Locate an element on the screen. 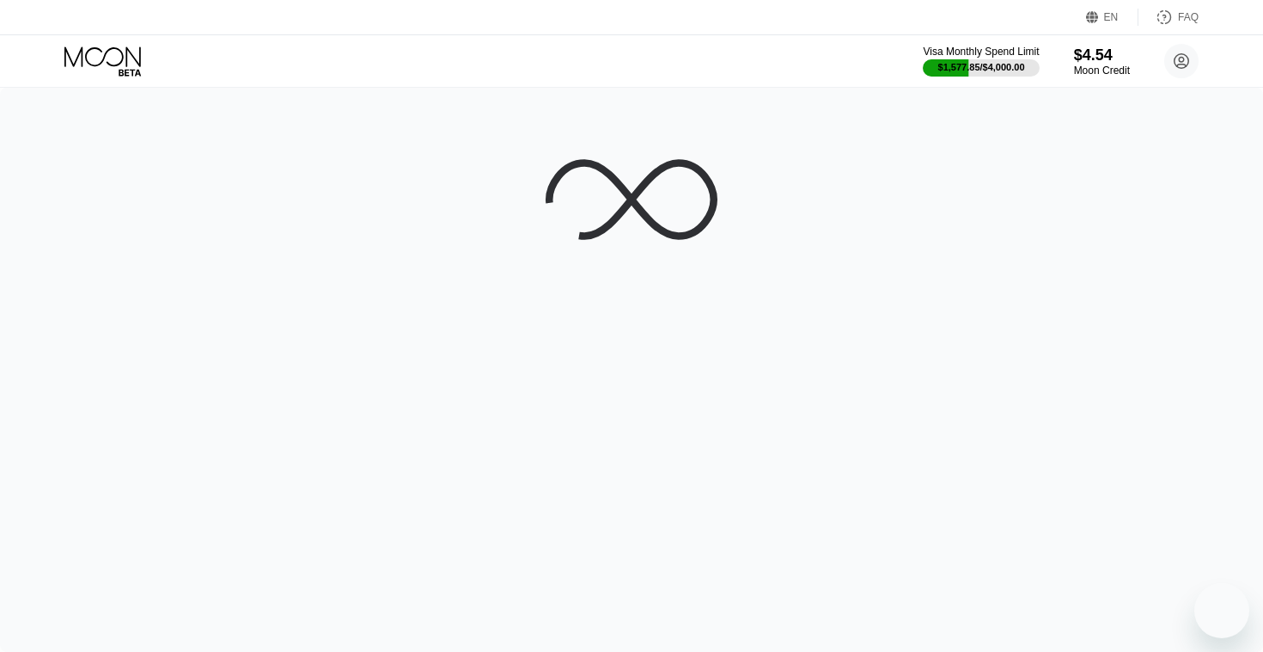 The width and height of the screenshot is (1263, 652). div: $4.54Moon Credit is located at coordinates (1102, 61).